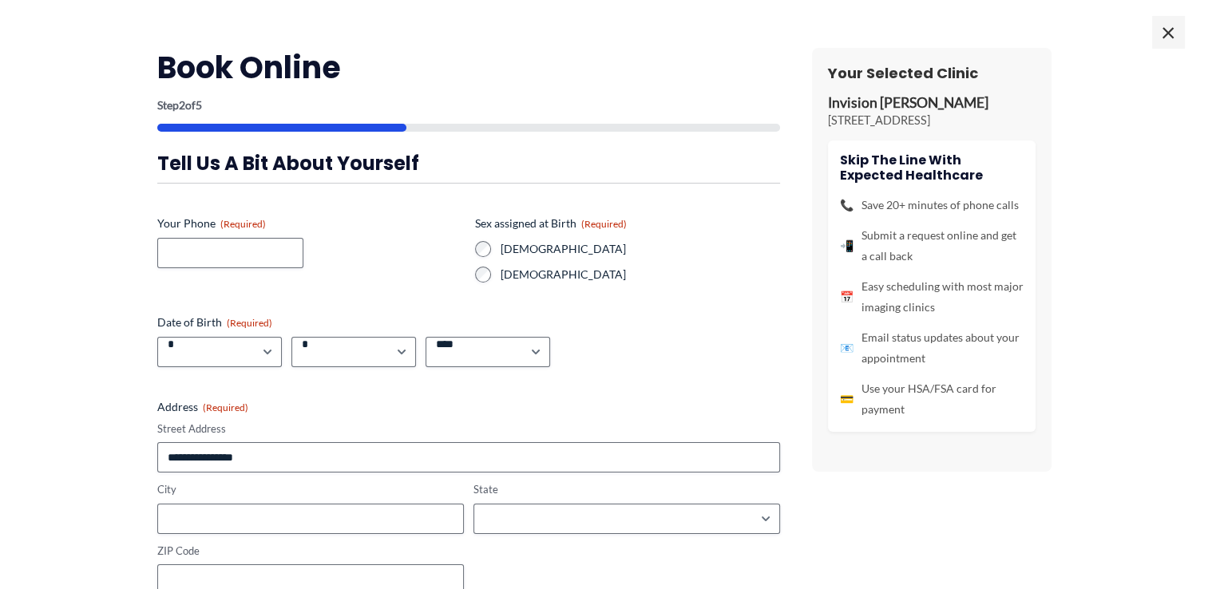 Image resolution: width=1208 pixels, height=589 pixels. I want to click on li: Save 20+ minutes of phone calls, so click(931, 205).